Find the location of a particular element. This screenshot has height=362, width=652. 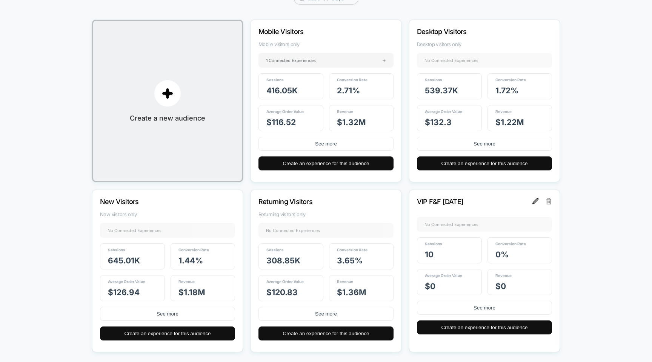

span: 0 % is located at coordinates (502, 254).